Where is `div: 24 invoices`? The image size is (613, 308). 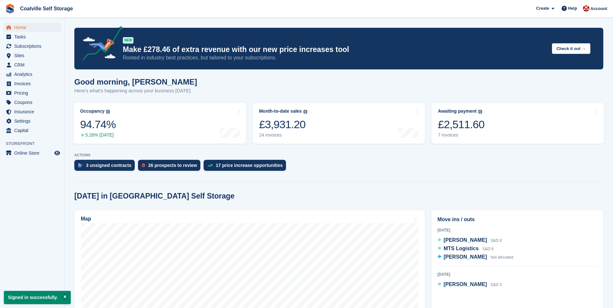
div: 24 invoices is located at coordinates (283, 135).